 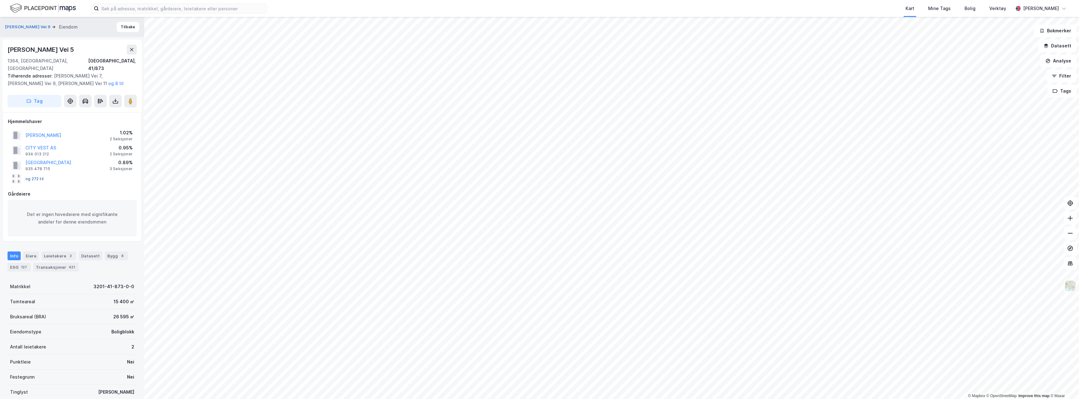 What do you see at coordinates (19, 267) in the screenshot?
I see `div: ESG` at bounding box center [19, 267].